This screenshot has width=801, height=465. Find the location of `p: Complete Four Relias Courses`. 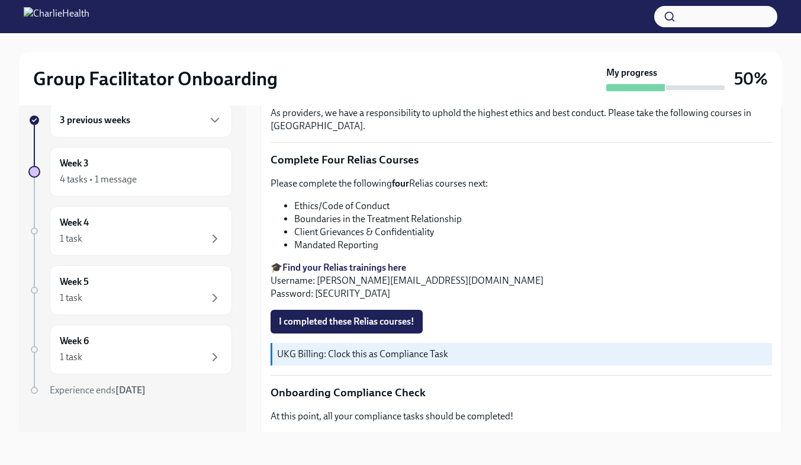

p: Complete Four Relias Courses is located at coordinates (521, 160).